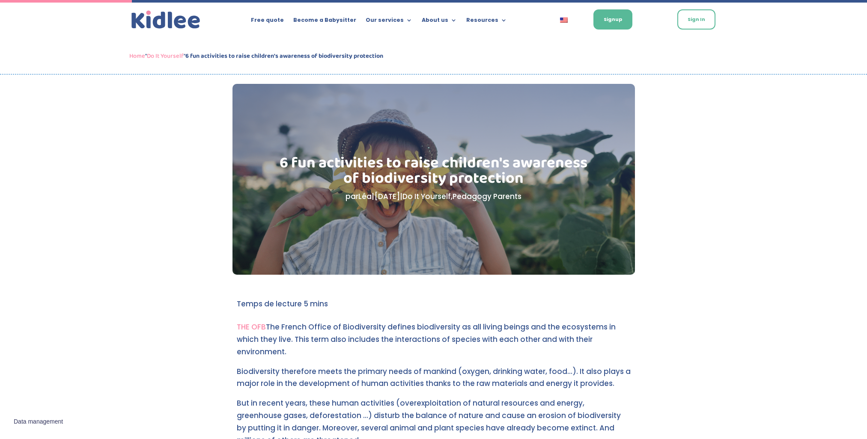  Describe the element at coordinates (365, 196) in the screenshot. I see `a: Léa` at that location.